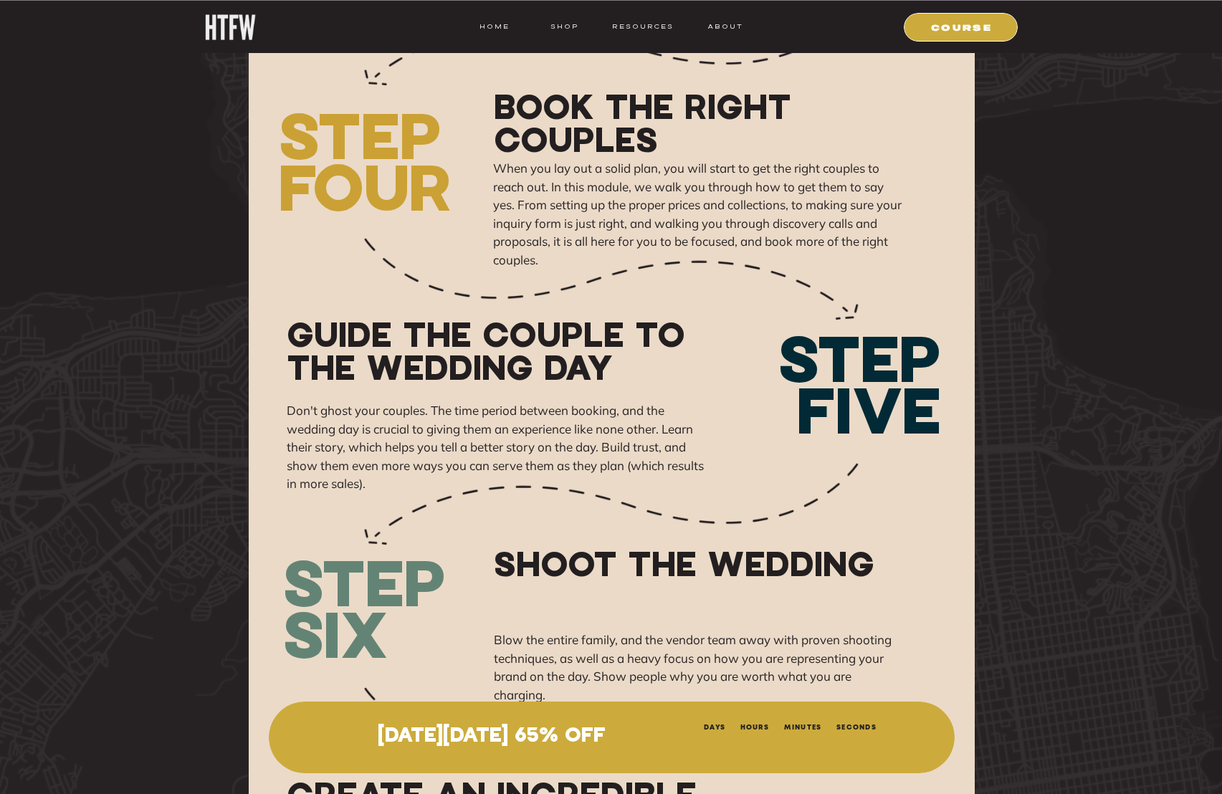 The image size is (1222, 794). I want to click on li: Seconds, so click(856, 726).